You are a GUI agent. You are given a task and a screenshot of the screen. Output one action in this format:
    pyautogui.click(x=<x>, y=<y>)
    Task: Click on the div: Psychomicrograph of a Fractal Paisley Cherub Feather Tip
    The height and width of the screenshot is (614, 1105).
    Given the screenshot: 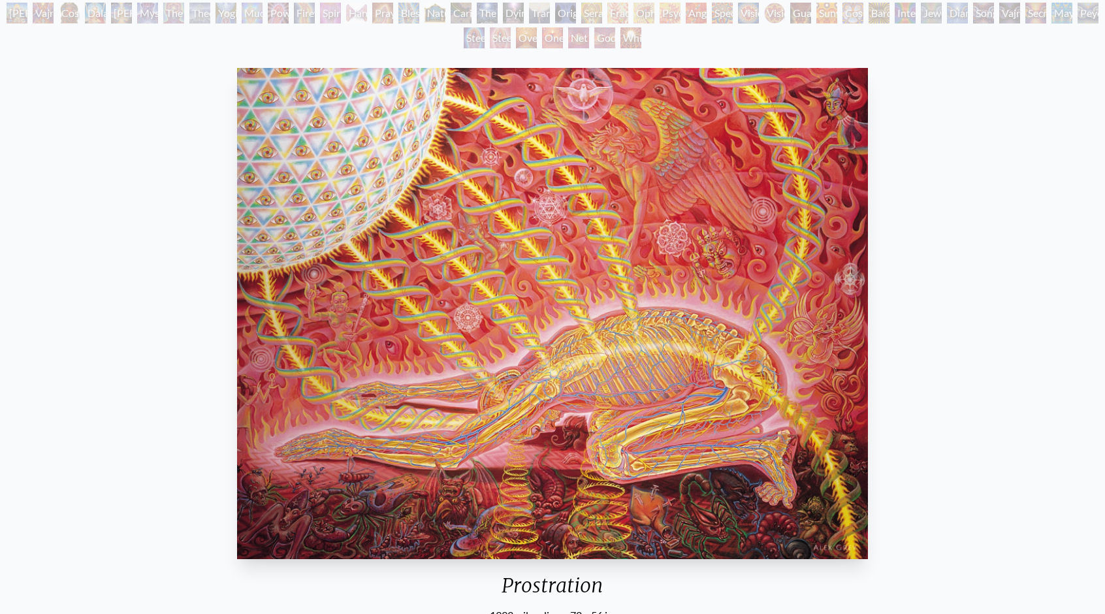 What is the action you would take?
    pyautogui.click(x=670, y=13)
    